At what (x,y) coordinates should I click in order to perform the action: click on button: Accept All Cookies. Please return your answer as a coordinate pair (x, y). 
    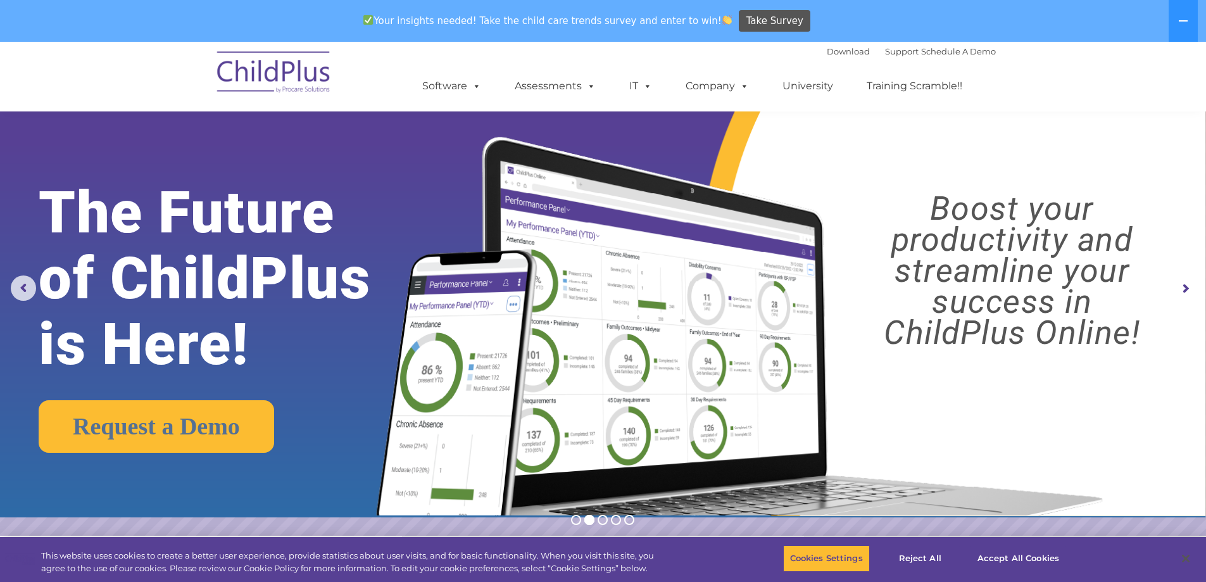
    Looking at the image, I should click on (1018, 558).